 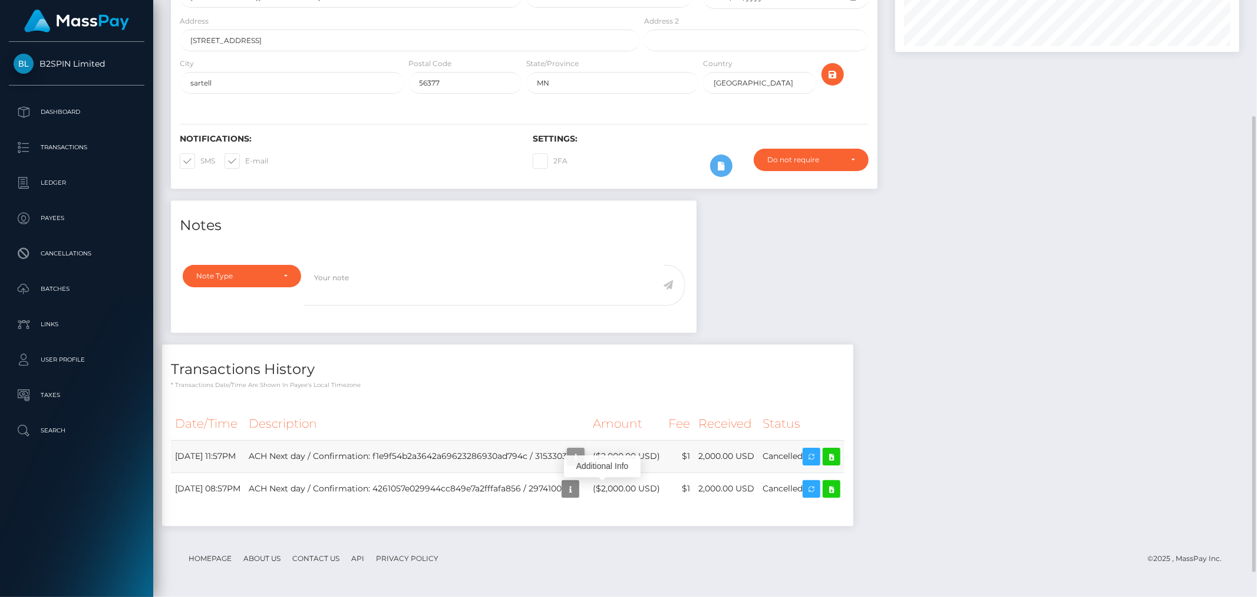 What do you see at coordinates (24, 64) in the screenshot?
I see `img: B2SPIN Limited` at bounding box center [24, 64].